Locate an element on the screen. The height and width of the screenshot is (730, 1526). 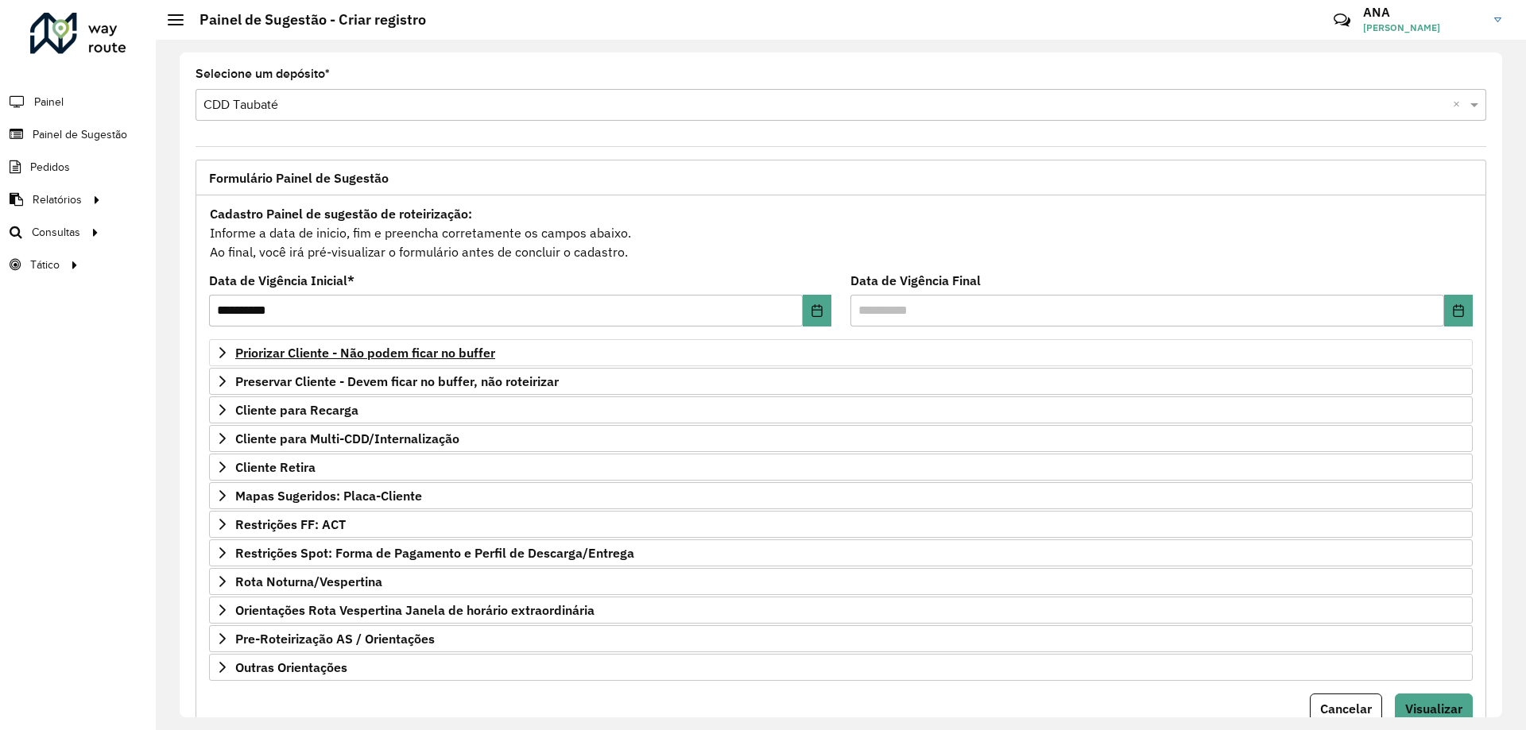
span: Restrições Spot: Forma de Pagamento e Perfil de Descarga/Entrega is located at coordinates (435, 553).